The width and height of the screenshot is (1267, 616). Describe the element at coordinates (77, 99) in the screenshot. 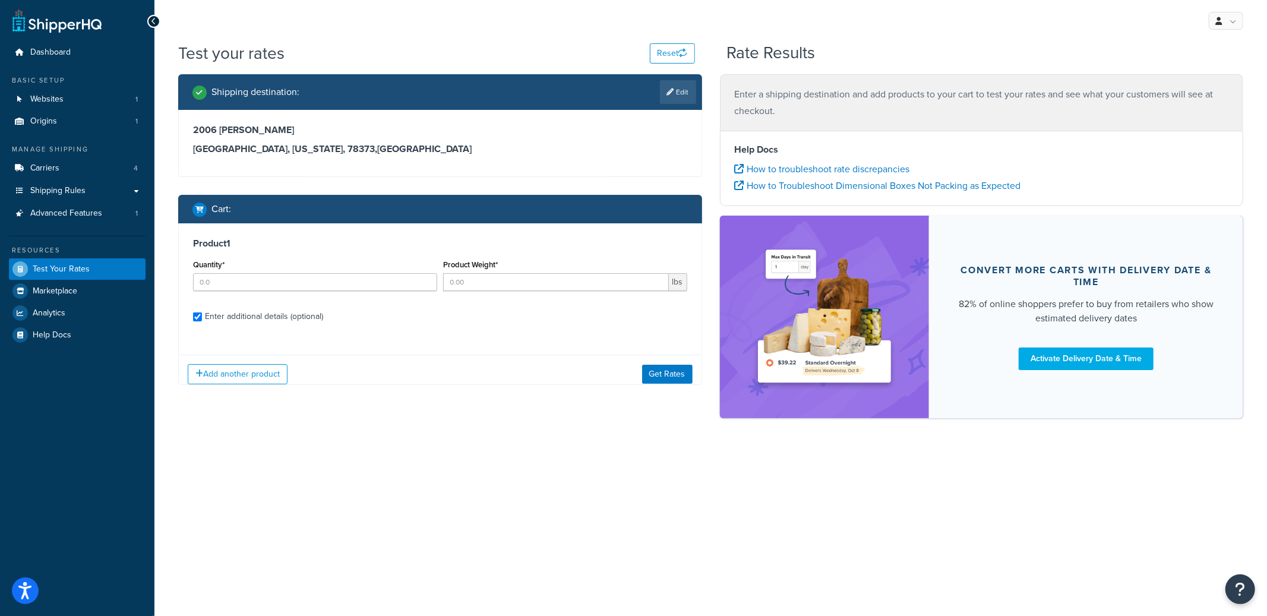

I see `li: Websites` at that location.